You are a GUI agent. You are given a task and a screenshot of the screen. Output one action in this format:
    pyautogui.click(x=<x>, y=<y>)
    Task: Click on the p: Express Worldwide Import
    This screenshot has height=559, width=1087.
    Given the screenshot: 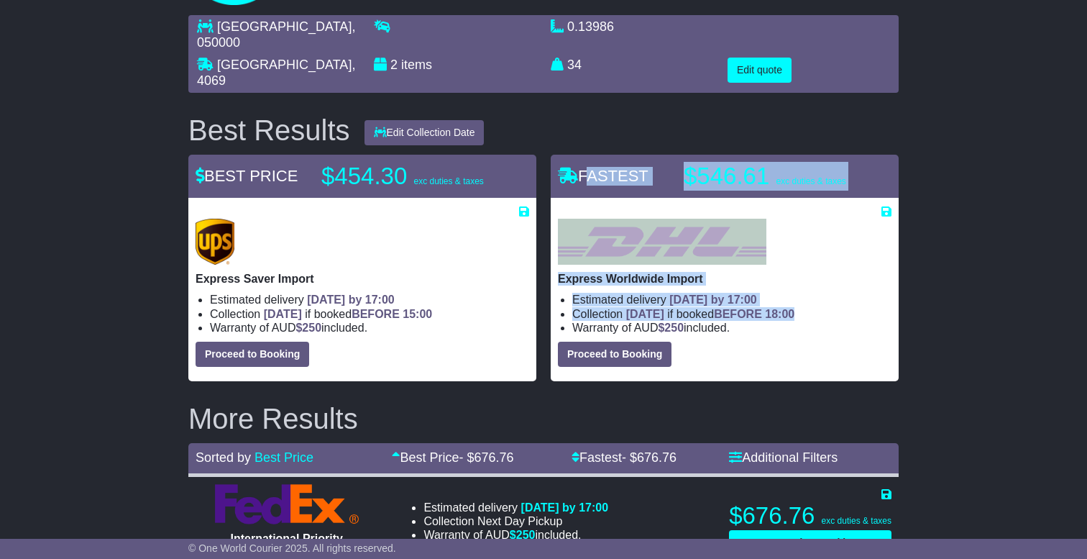 What is the action you would take?
    pyautogui.click(x=725, y=278)
    